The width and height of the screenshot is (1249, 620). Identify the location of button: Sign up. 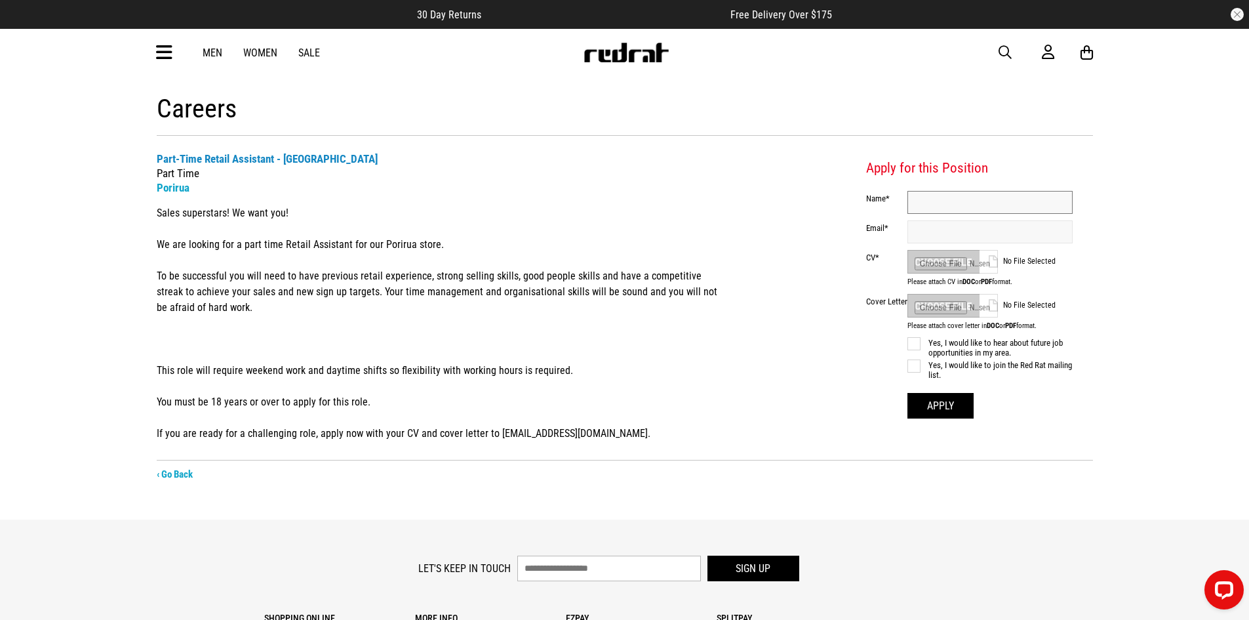
(753, 568).